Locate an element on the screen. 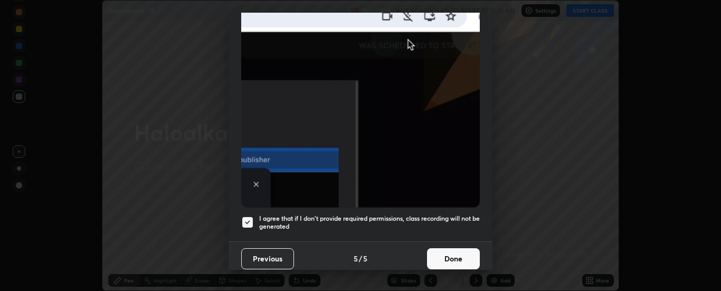 Image resolution: width=721 pixels, height=291 pixels. button: Previous is located at coordinates (268, 259).